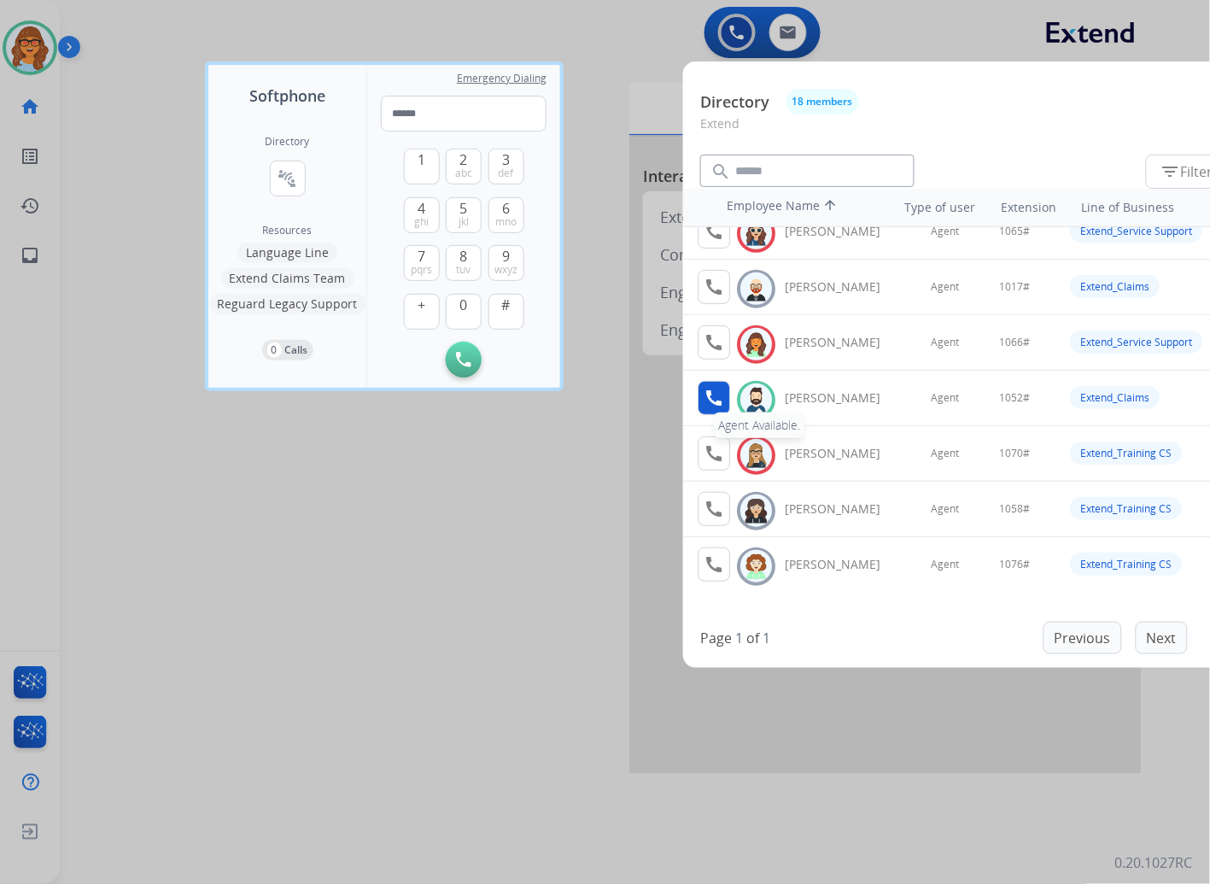 This screenshot has width=1210, height=884. What do you see at coordinates (421, 208) in the screenshot?
I see `span: 4` at bounding box center [421, 208].